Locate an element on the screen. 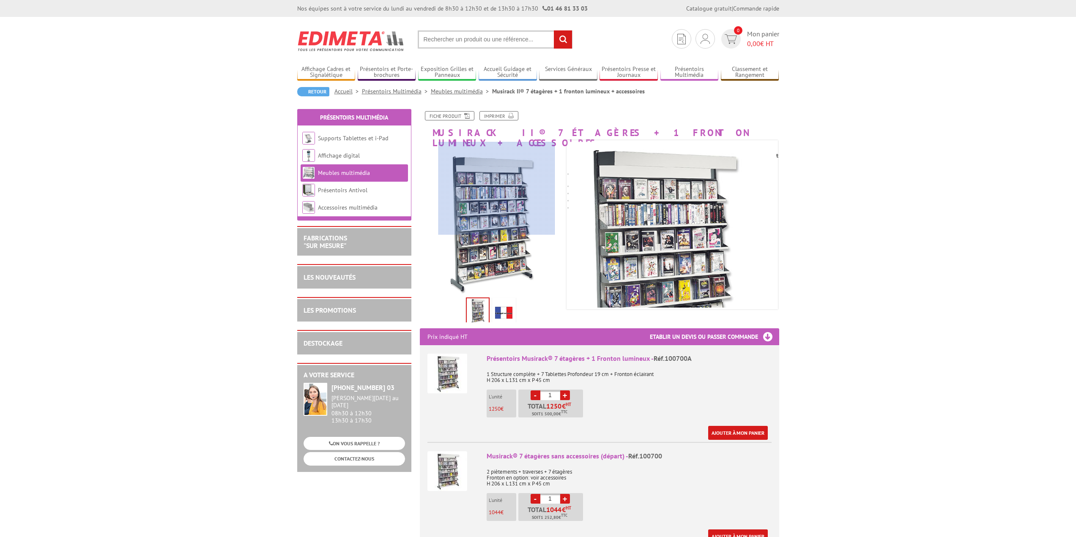  a: Affichage digital is located at coordinates (339, 156).